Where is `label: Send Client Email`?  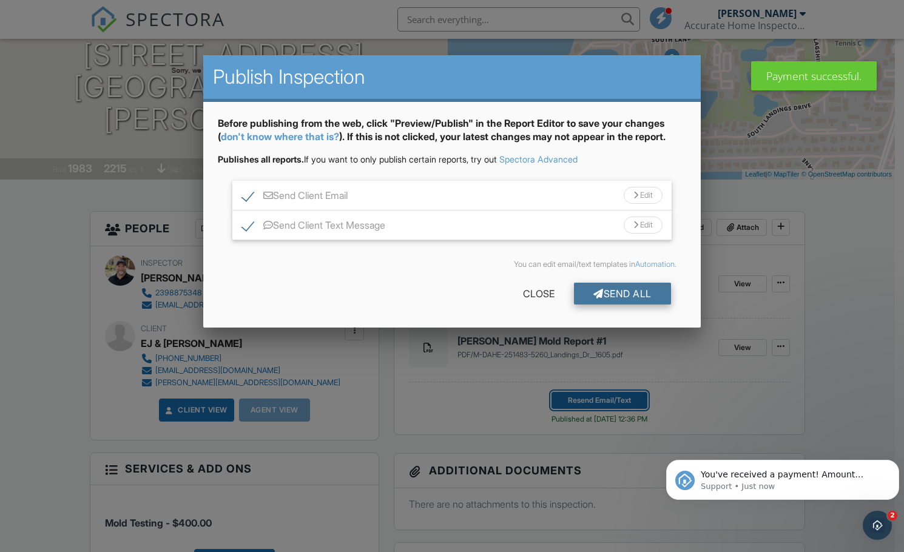 label: Send Client Email is located at coordinates (295, 197).